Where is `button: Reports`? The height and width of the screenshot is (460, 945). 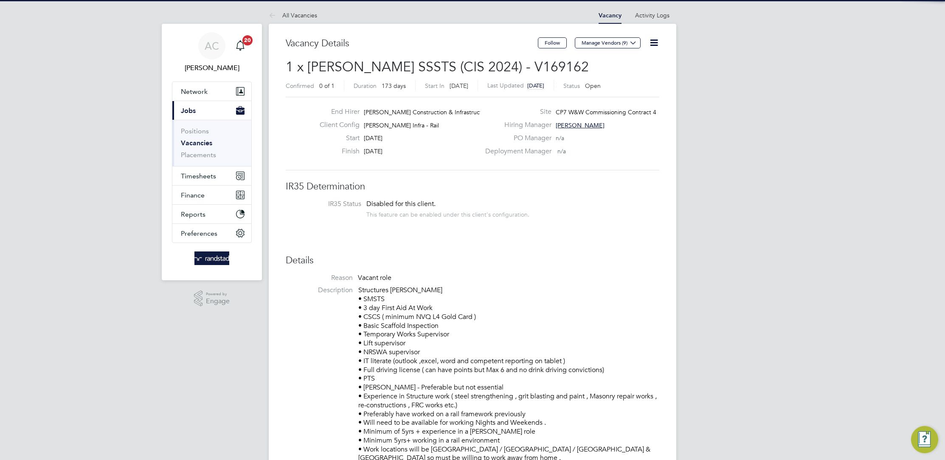 button: Reports is located at coordinates (212, 214).